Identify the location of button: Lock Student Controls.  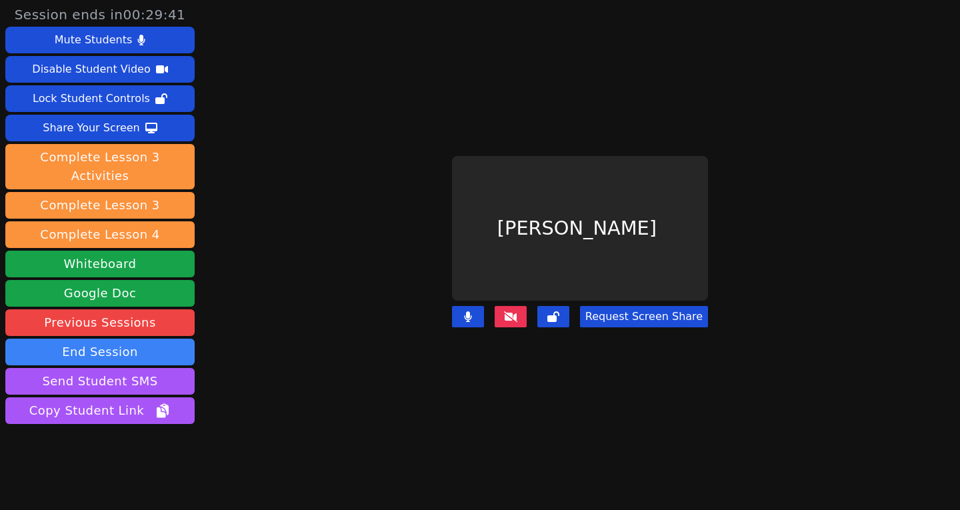
(100, 99).